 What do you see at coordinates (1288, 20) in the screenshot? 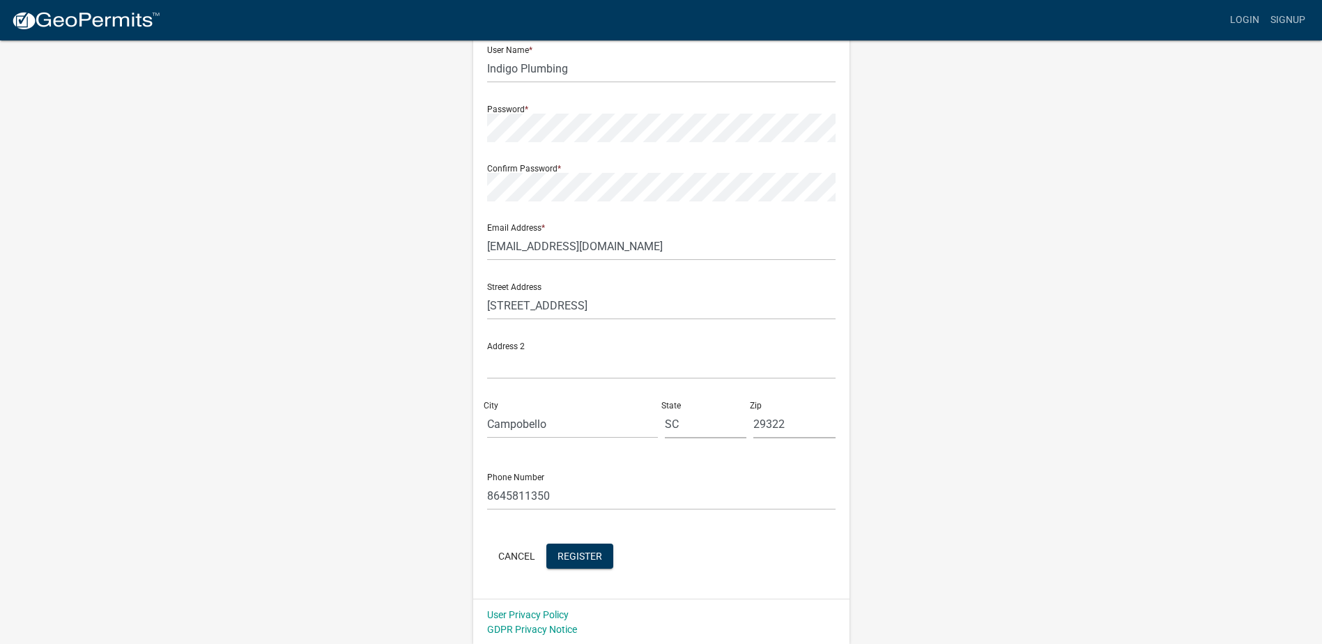
I see `a: Signup` at bounding box center [1288, 20].